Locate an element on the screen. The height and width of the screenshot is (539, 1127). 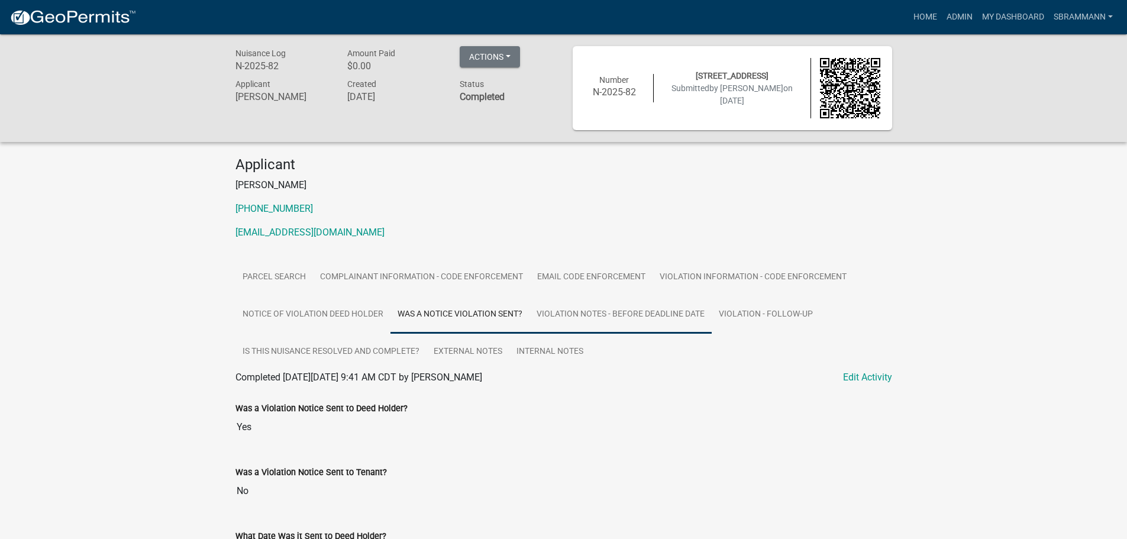
a: SBrammann is located at coordinates (1084, 17).